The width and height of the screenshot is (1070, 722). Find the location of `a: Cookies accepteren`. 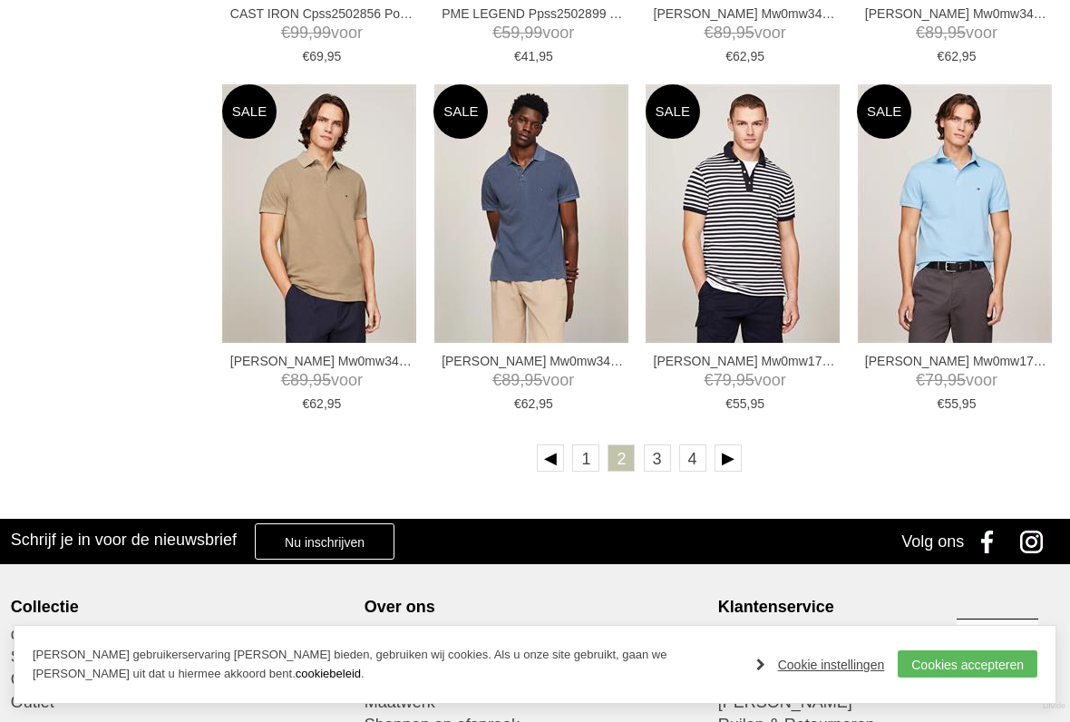

a: Cookies accepteren is located at coordinates (967, 663).